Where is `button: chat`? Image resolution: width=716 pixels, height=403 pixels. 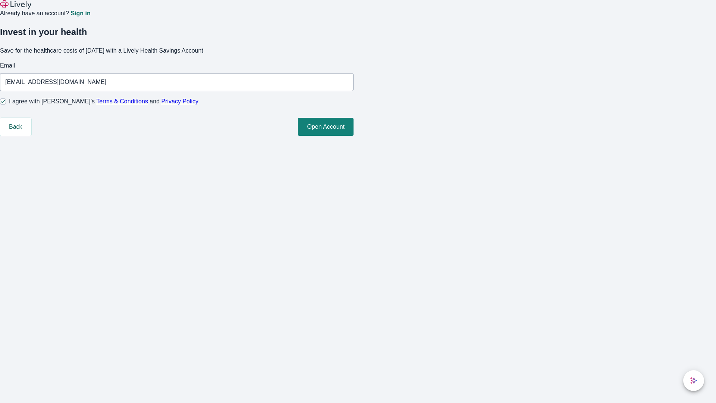 button: chat is located at coordinates (693, 380).